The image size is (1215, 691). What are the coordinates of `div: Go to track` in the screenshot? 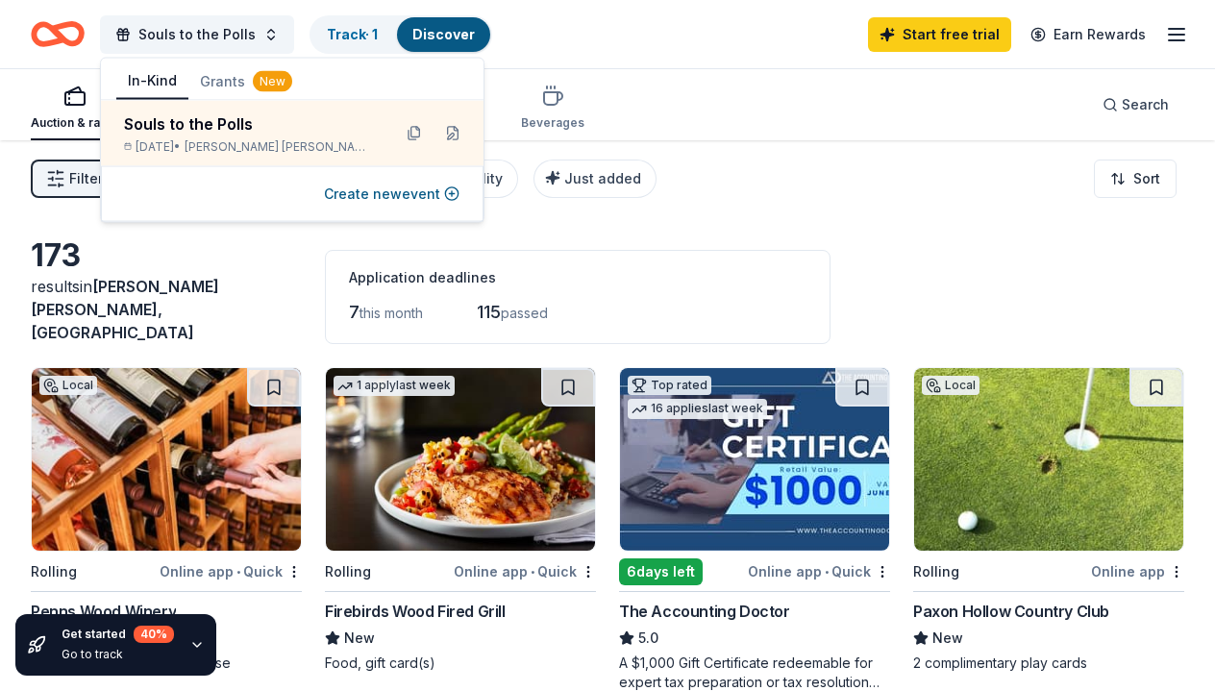 It's located at (117, 654).